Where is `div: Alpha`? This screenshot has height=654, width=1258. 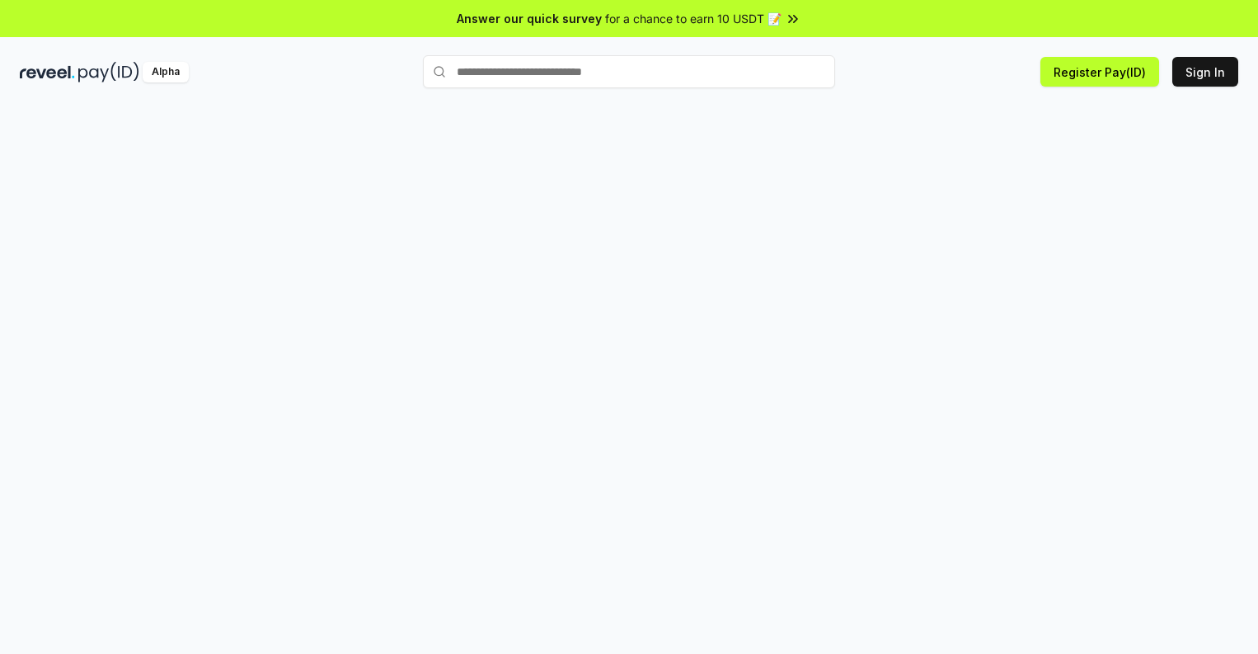
div: Alpha is located at coordinates (166, 72).